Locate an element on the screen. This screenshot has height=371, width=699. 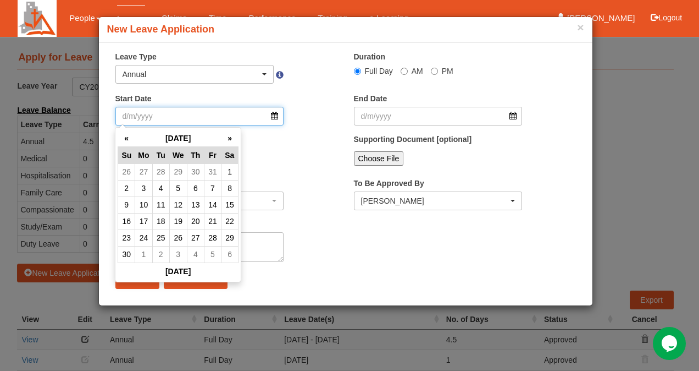
td: 20 is located at coordinates (195, 221).